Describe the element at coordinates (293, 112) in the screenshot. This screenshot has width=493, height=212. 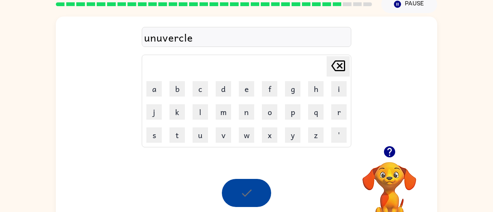
I see `button: p` at that location.